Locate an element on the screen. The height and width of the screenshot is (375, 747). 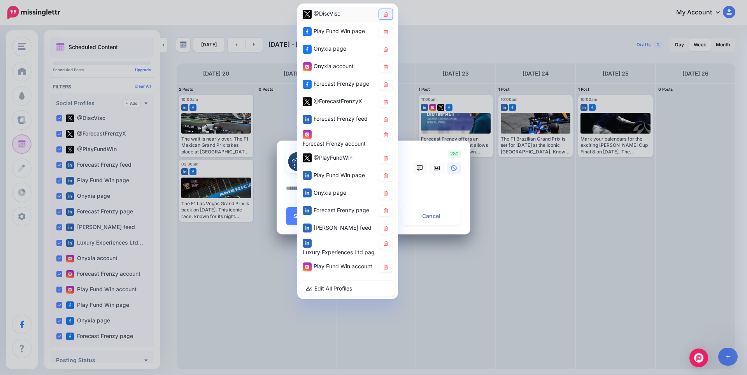
div: Open Intercom Messenger is located at coordinates (699, 358).